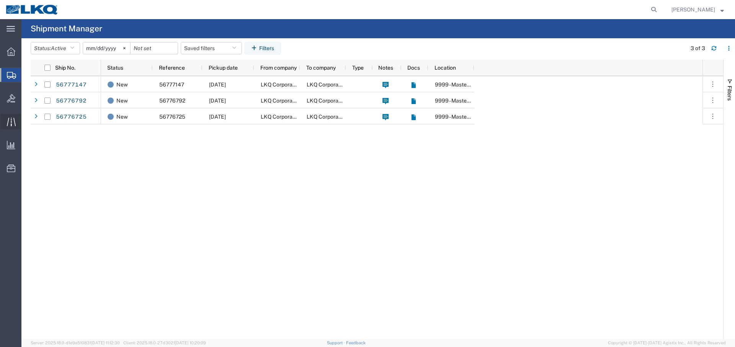  I want to click on div: 3 of 3, so click(698, 48).